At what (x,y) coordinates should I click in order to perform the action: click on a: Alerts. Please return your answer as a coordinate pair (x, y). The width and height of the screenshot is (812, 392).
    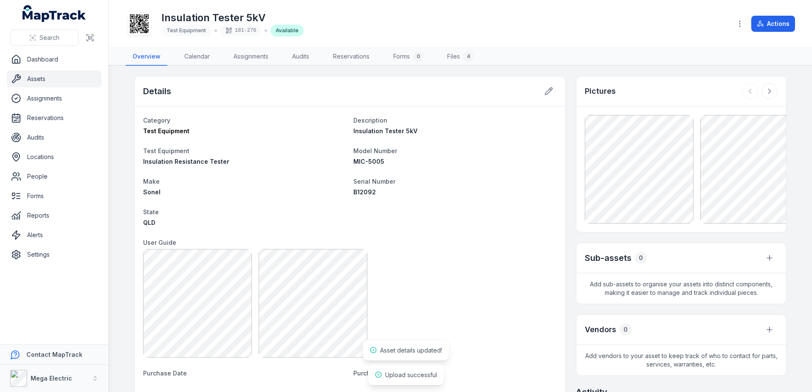
    Looking at the image, I should click on (54, 235).